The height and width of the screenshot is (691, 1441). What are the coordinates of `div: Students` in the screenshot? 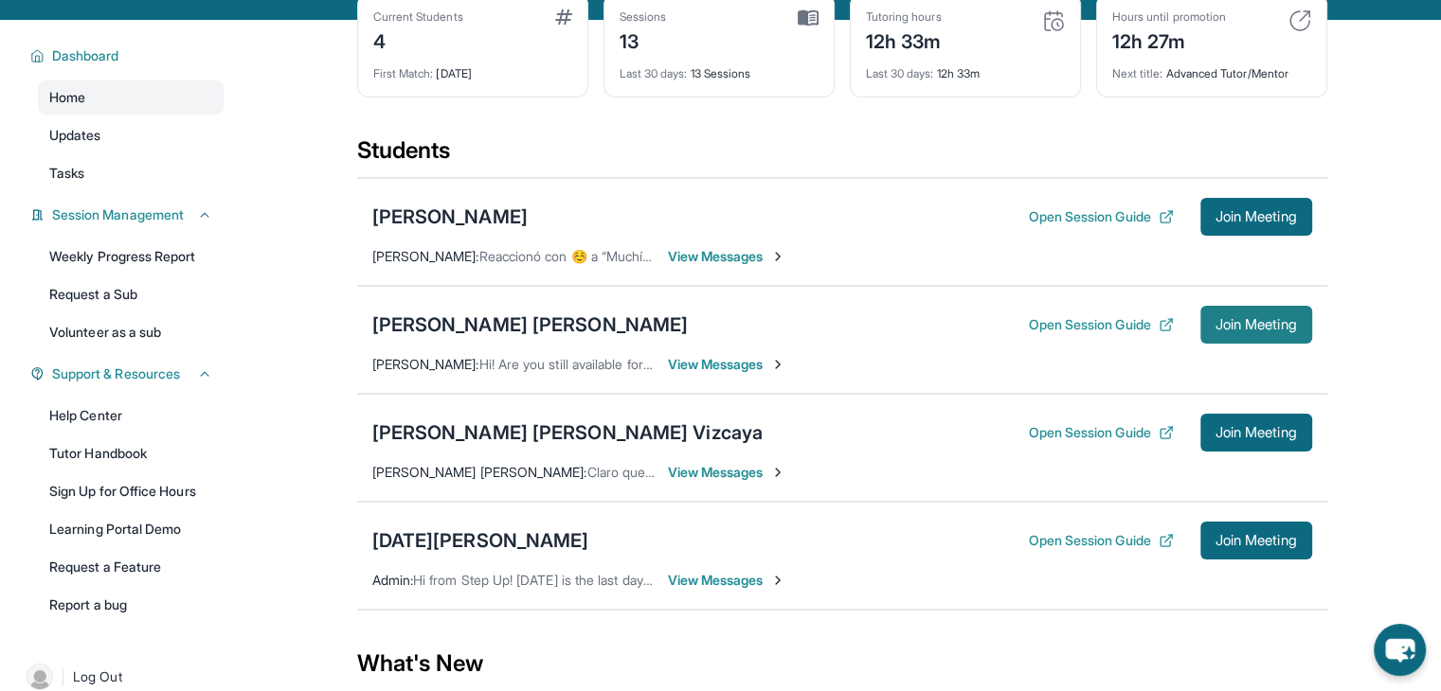 It's located at (842, 156).